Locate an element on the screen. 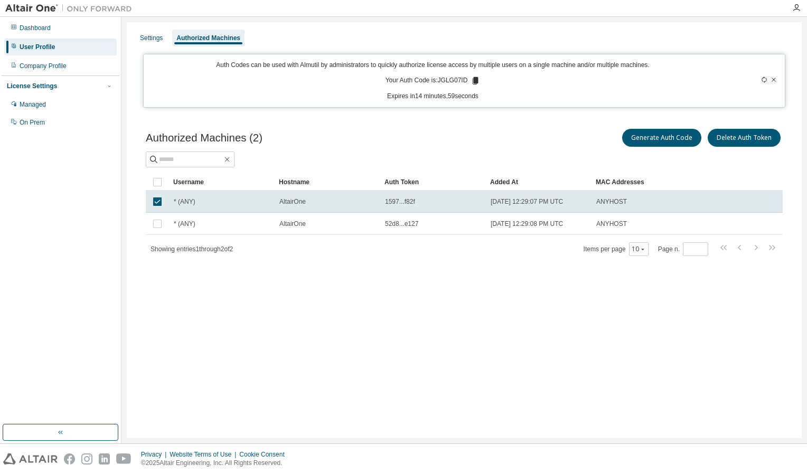 The width and height of the screenshot is (807, 474). div: MAC Addresses is located at coordinates (634, 182).